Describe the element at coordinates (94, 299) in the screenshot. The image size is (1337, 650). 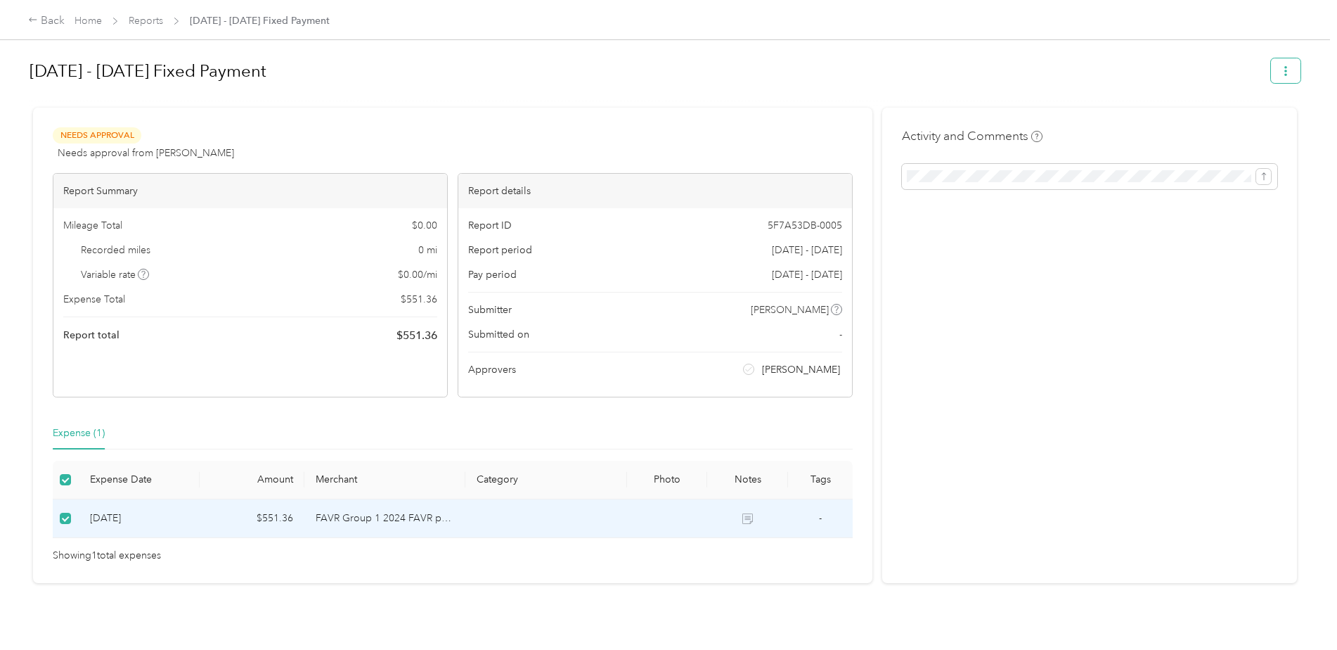
I see `span: Expense Total` at that location.